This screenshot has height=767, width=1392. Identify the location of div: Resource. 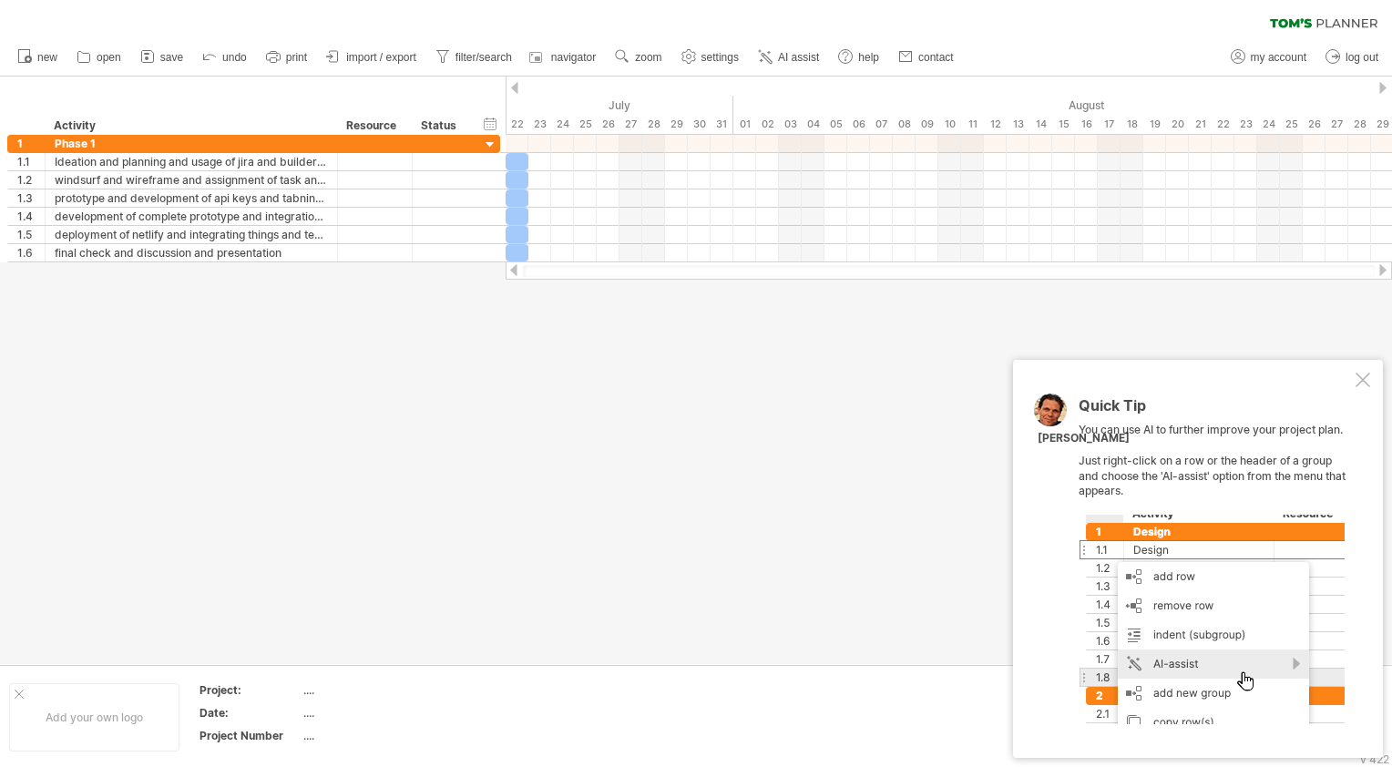
(373, 126).